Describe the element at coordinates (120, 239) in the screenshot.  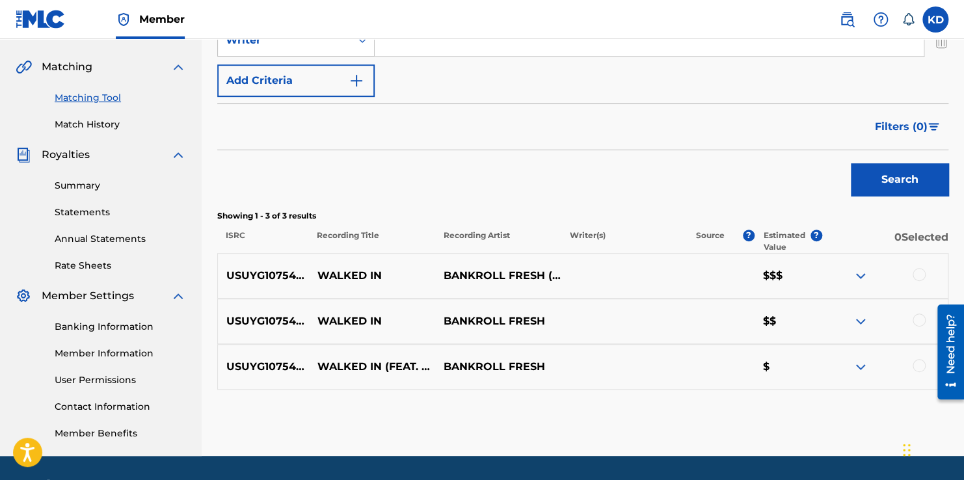
I see `a: Annual Statements` at that location.